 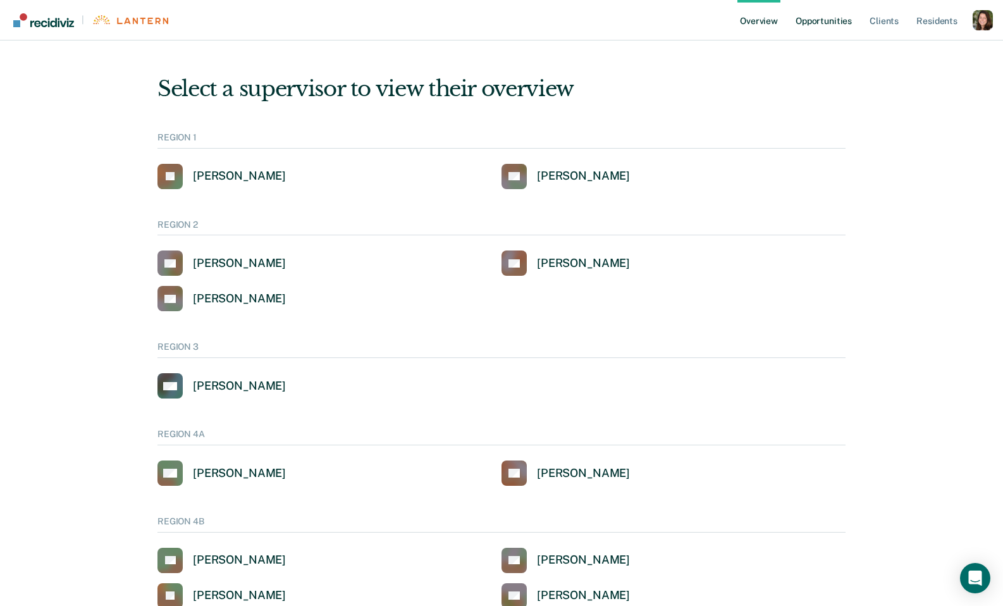 What do you see at coordinates (502, 140) in the screenshot?
I see `div: REGION 1` at bounding box center [502, 140].